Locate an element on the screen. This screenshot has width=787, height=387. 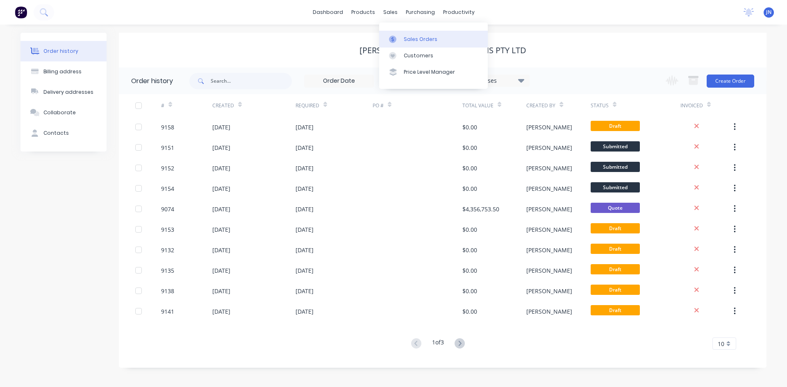
div: sales is located at coordinates (390, 12).